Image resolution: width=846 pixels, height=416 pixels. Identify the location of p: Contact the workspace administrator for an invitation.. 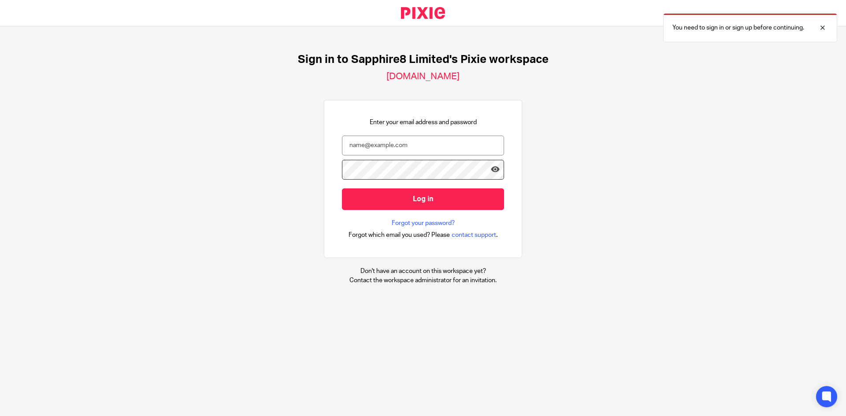
(423, 281).